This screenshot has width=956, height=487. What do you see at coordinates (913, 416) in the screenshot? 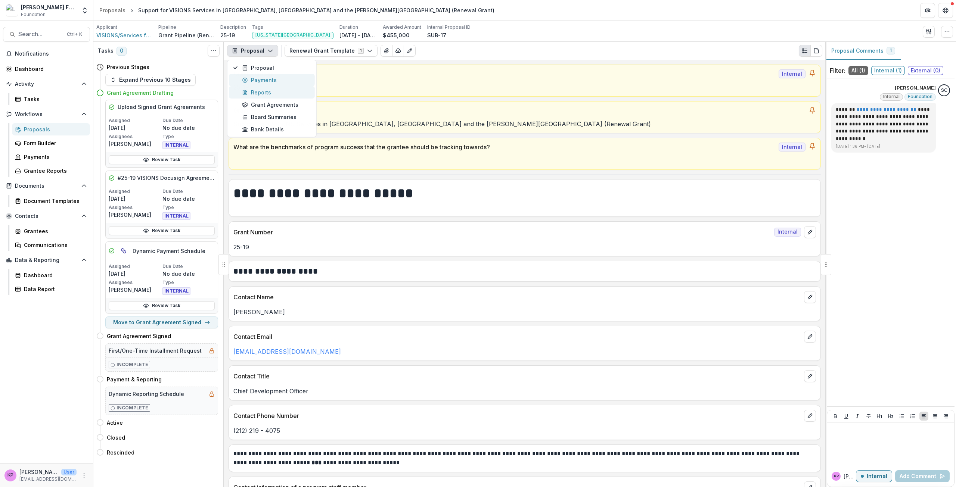
I see `button: Ordered List` at bounding box center [913, 416].